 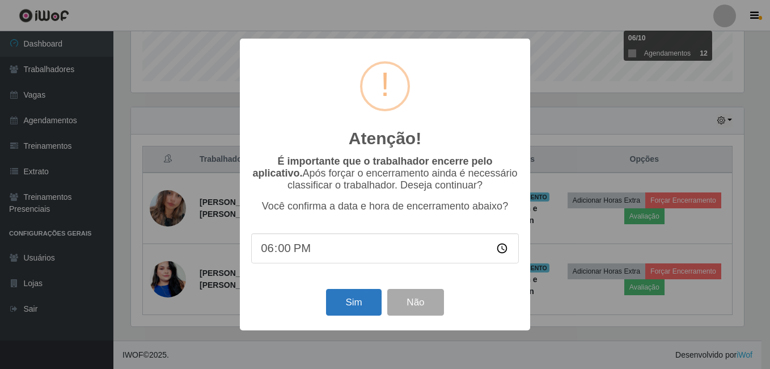 What do you see at coordinates (415, 302) in the screenshot?
I see `button: Não` at bounding box center [415, 302].